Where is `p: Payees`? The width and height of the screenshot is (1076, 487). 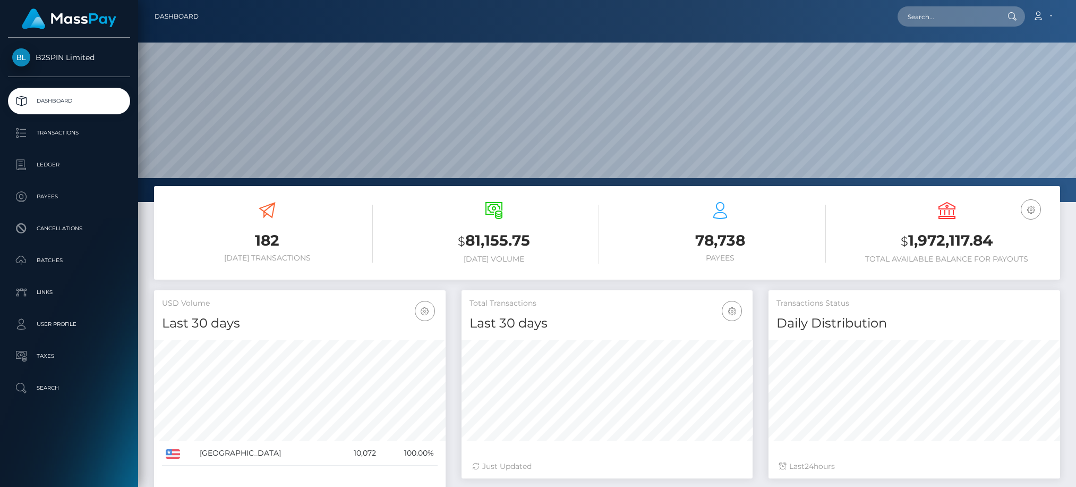 p: Payees is located at coordinates (69, 197).